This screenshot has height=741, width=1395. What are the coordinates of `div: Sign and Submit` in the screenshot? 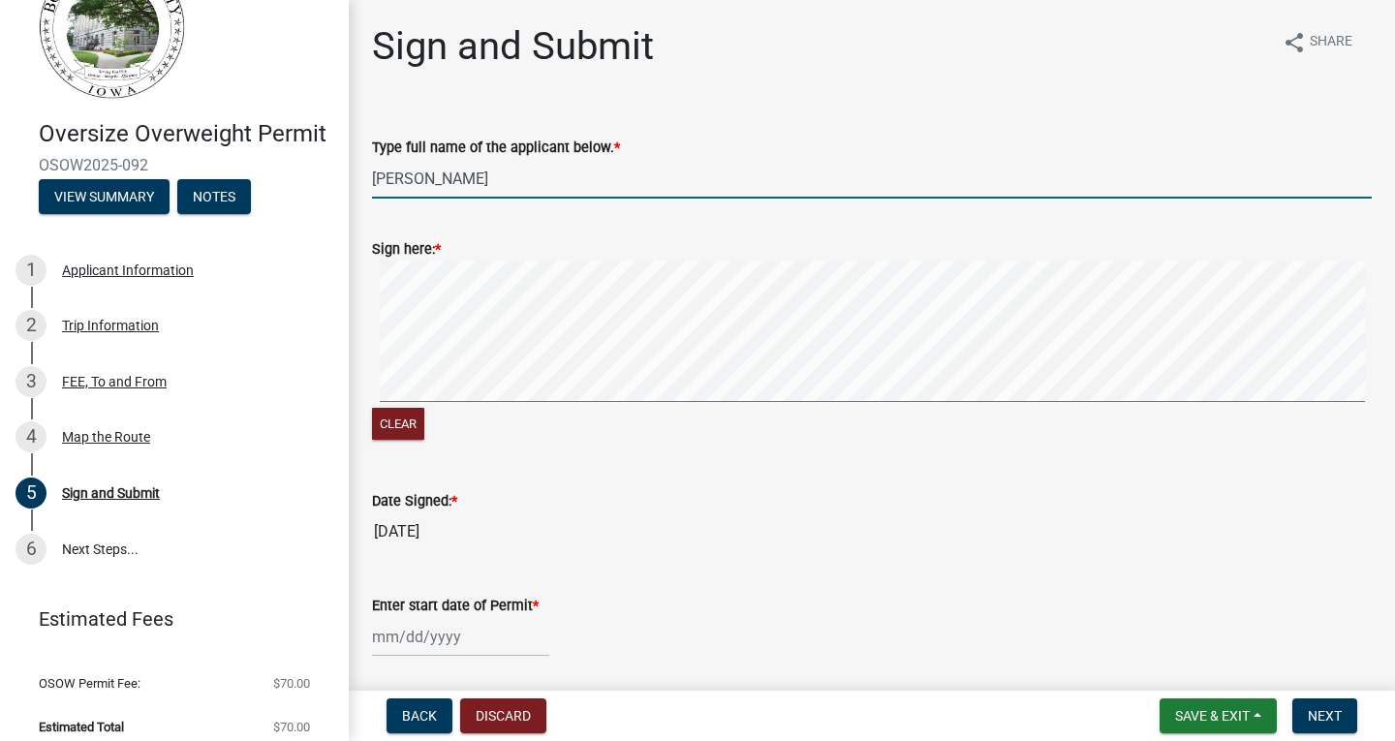 It's located at (110, 493).